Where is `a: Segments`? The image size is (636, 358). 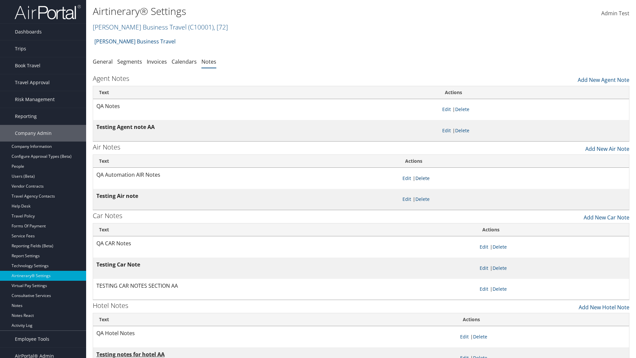
a: Segments is located at coordinates (130, 62).